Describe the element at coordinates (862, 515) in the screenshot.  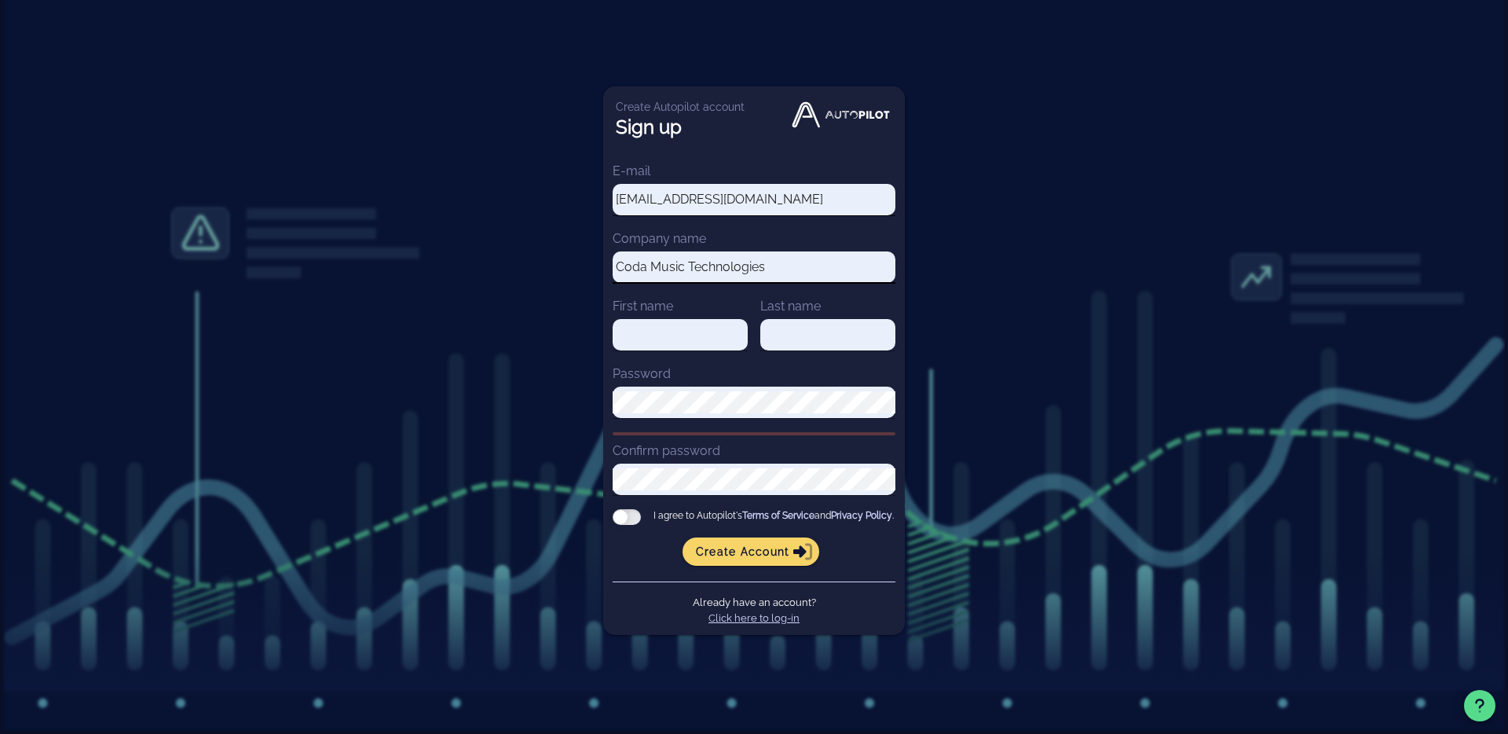
I see `strong: Privacy Policy` at that location.